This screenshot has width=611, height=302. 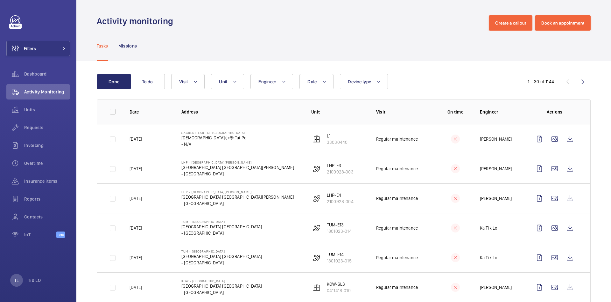 What do you see at coordinates (47, 181) in the screenshot?
I see `span: Insurance items` at bounding box center [47, 181].